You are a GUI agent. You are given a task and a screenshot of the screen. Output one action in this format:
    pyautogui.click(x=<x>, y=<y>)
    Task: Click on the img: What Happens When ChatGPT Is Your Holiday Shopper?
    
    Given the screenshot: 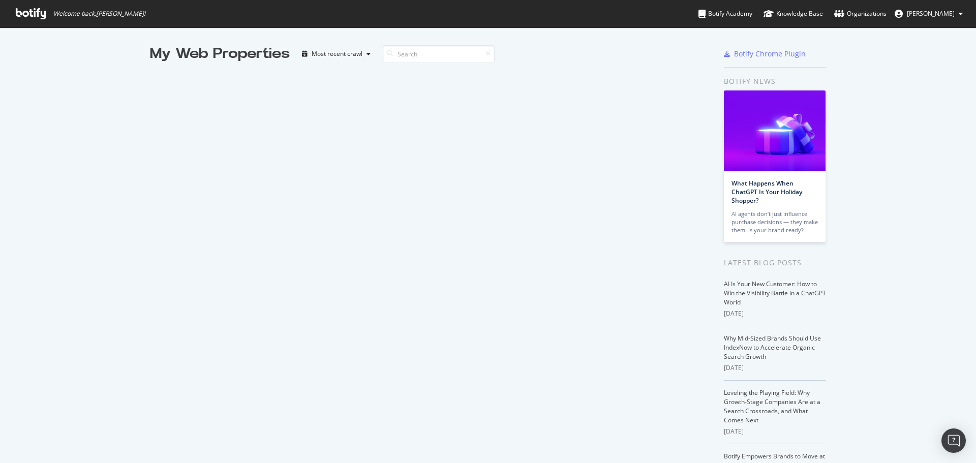 What is the action you would take?
    pyautogui.click(x=775, y=131)
    